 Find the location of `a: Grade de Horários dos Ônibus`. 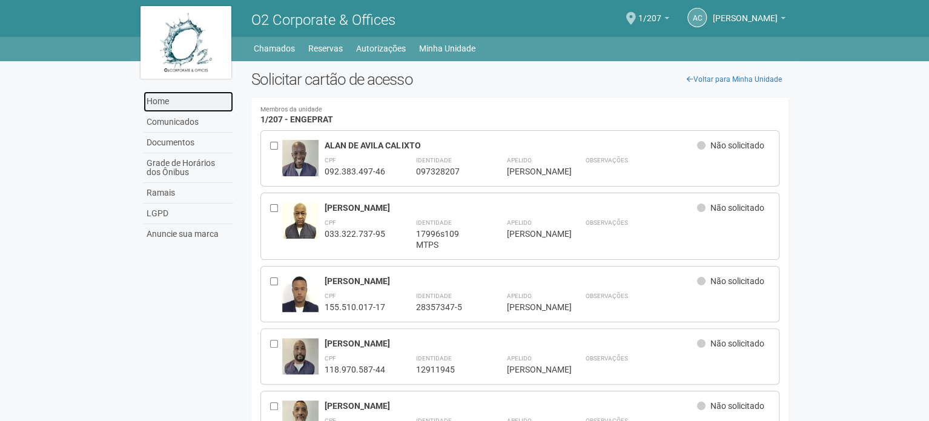

a: Grade de Horários dos Ônibus is located at coordinates (188, 168).